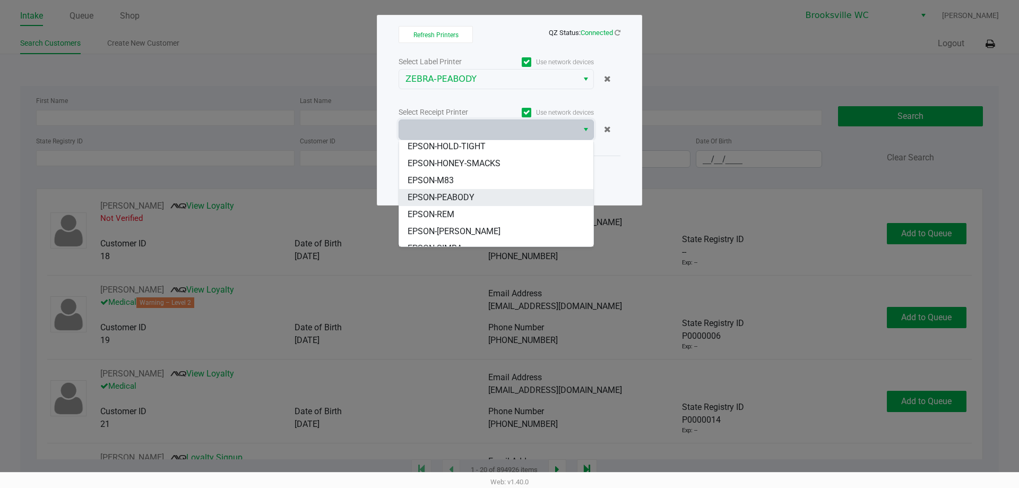  What do you see at coordinates (488, 79) in the screenshot?
I see `span: ZEBRA-PEABODY` at bounding box center [488, 79].